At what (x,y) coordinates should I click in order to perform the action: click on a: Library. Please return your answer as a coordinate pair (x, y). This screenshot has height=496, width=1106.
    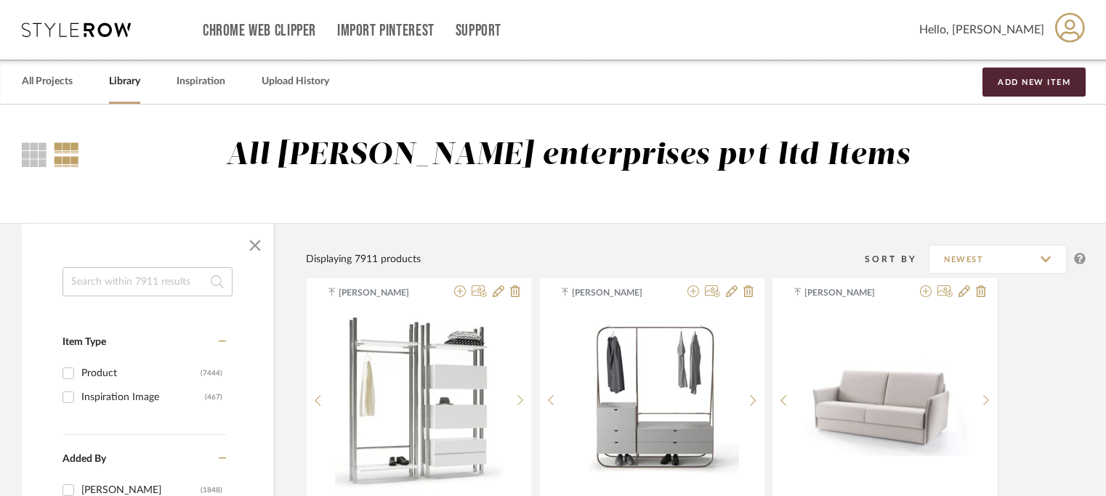
    Looking at the image, I should click on (124, 81).